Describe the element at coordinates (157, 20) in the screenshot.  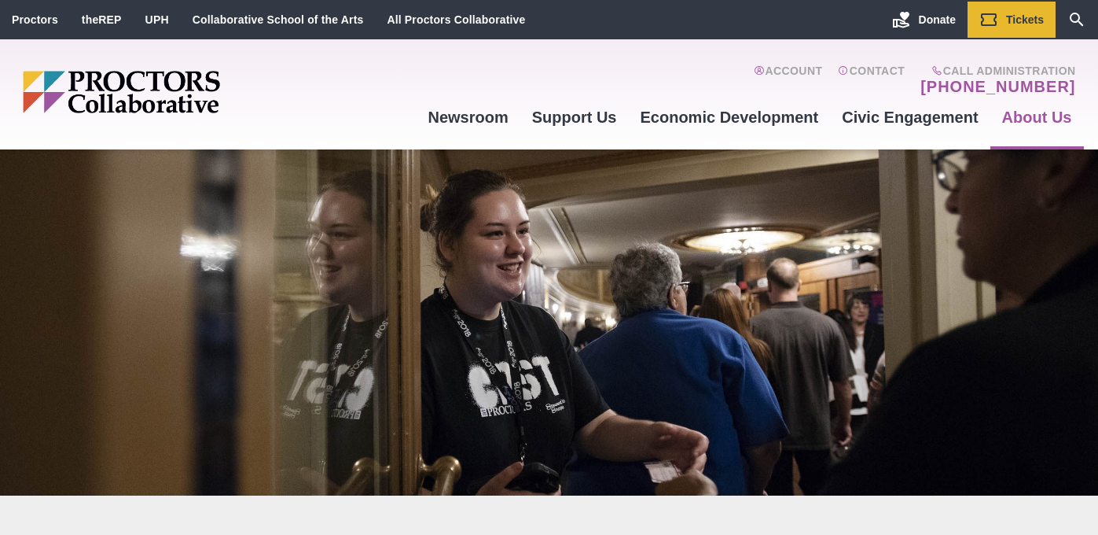
I see `a: UPH` at that location.